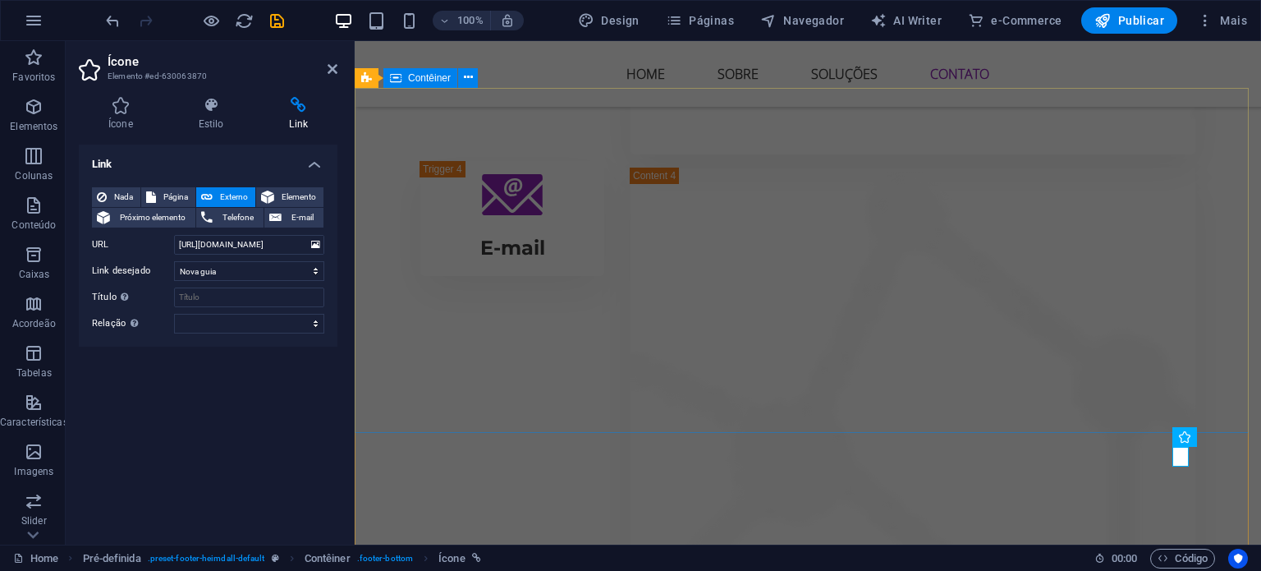 The width and height of the screenshot is (1261, 571). I want to click on span: . footer-bottom, so click(385, 558).